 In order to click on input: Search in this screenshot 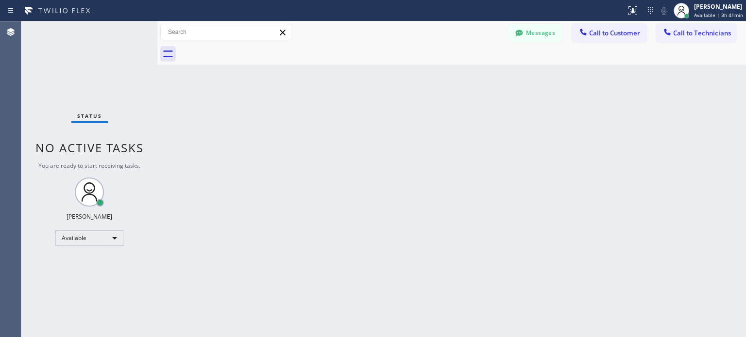, I will do `click(226, 32)`.